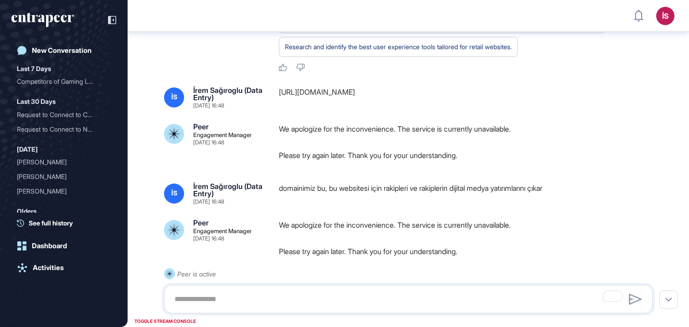  I want to click on div: Research and identify the best user experience tools tailored for retail websites., so click(398, 47).